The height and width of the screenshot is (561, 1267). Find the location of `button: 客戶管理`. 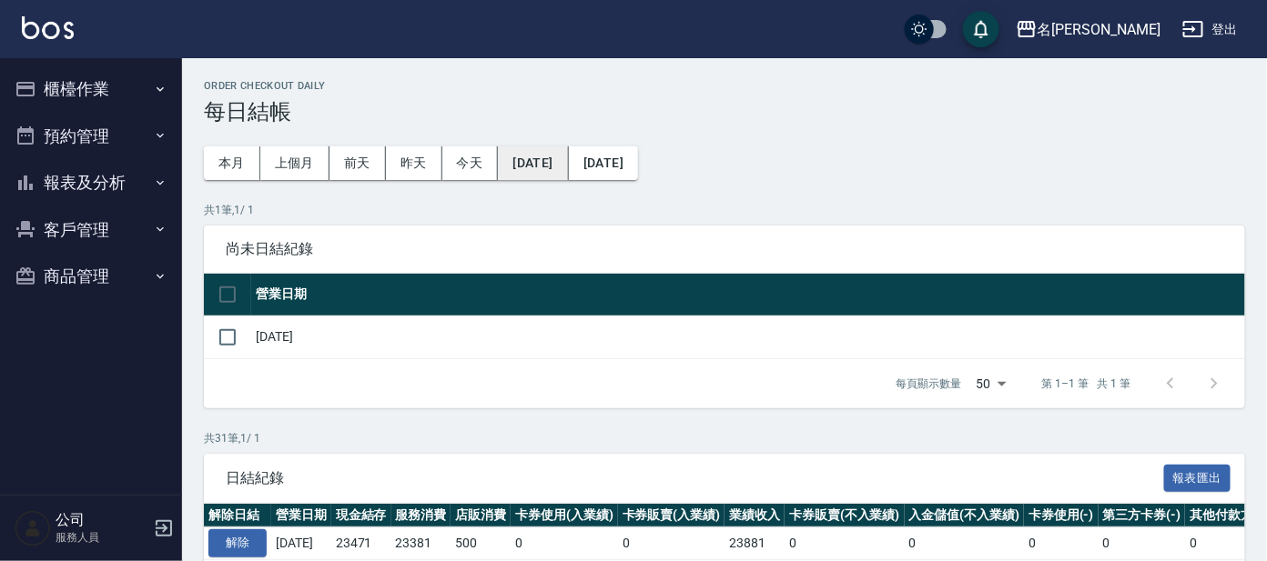

button: 客戶管理 is located at coordinates (91, 230).